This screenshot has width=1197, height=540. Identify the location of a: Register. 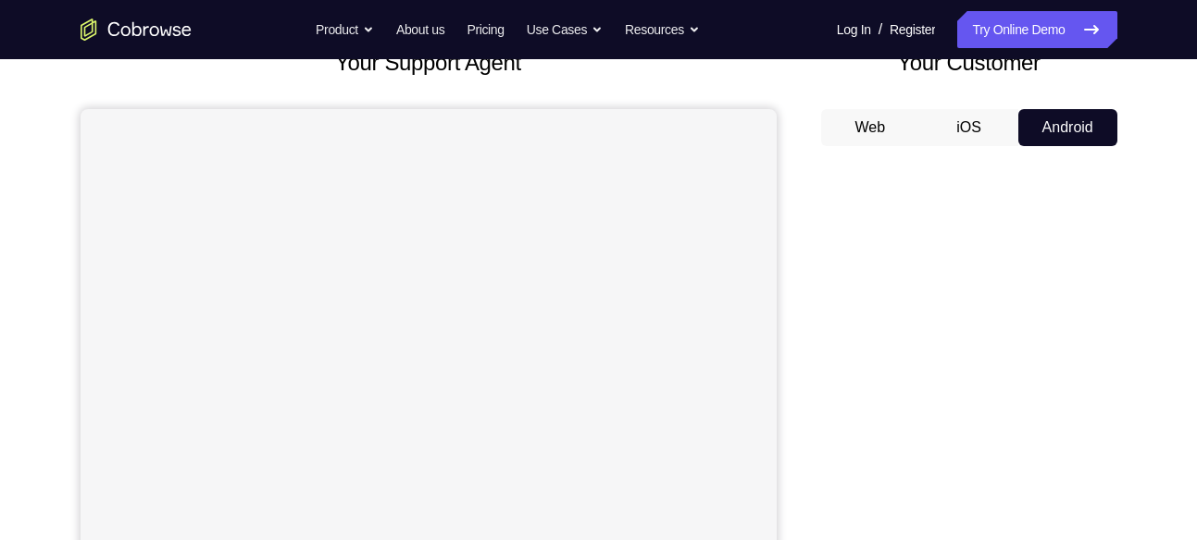
(912, 30).